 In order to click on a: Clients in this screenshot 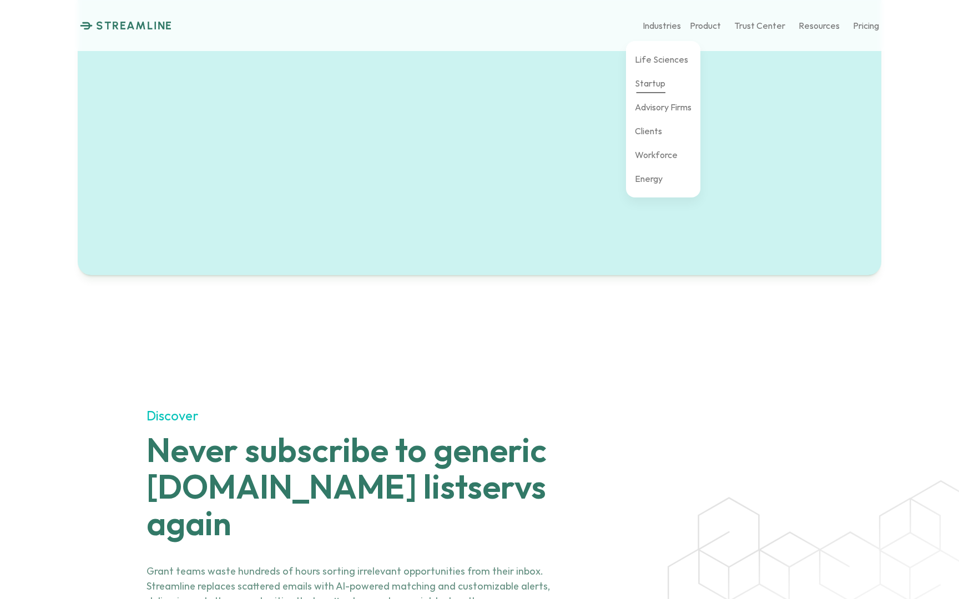, I will do `click(648, 131)`.